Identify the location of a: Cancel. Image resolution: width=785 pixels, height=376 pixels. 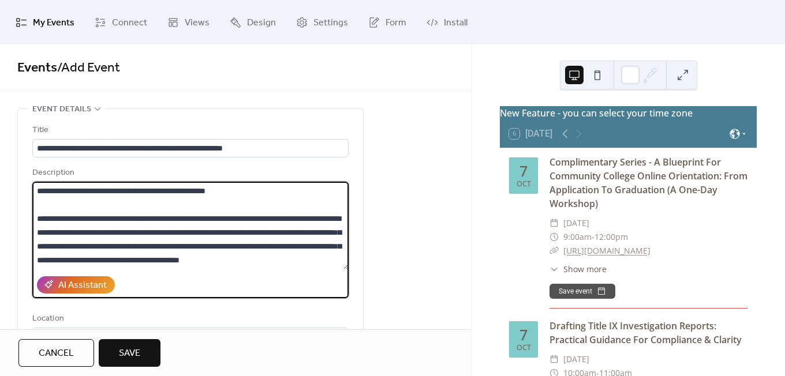
(56, 353).